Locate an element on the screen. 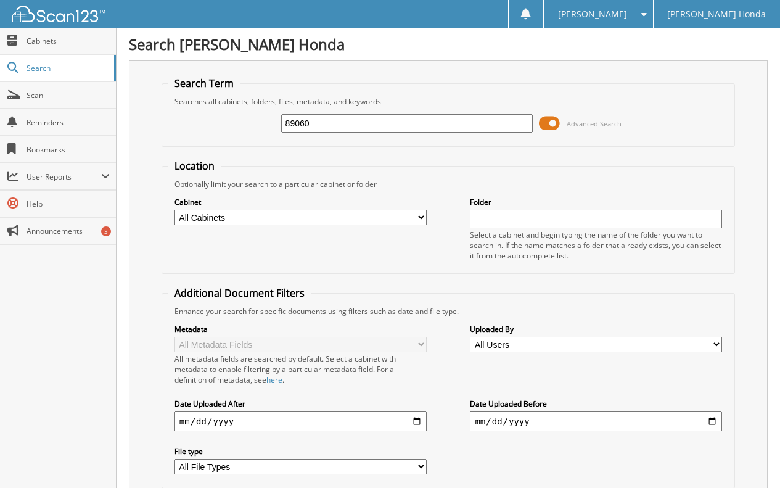  label: Uploaded By is located at coordinates (595, 329).